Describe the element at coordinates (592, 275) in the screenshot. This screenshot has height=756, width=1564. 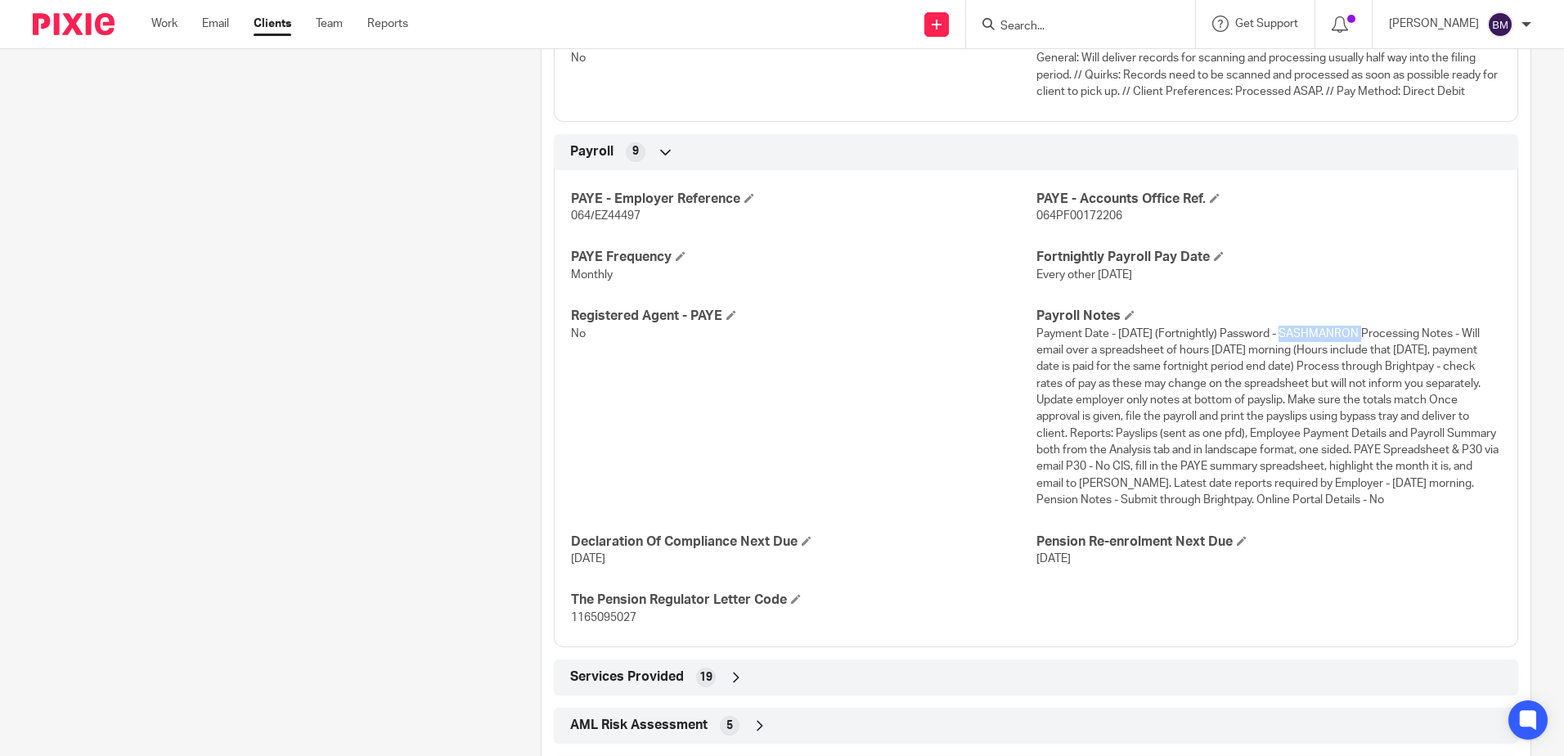
I see `span: Monthly` at that location.